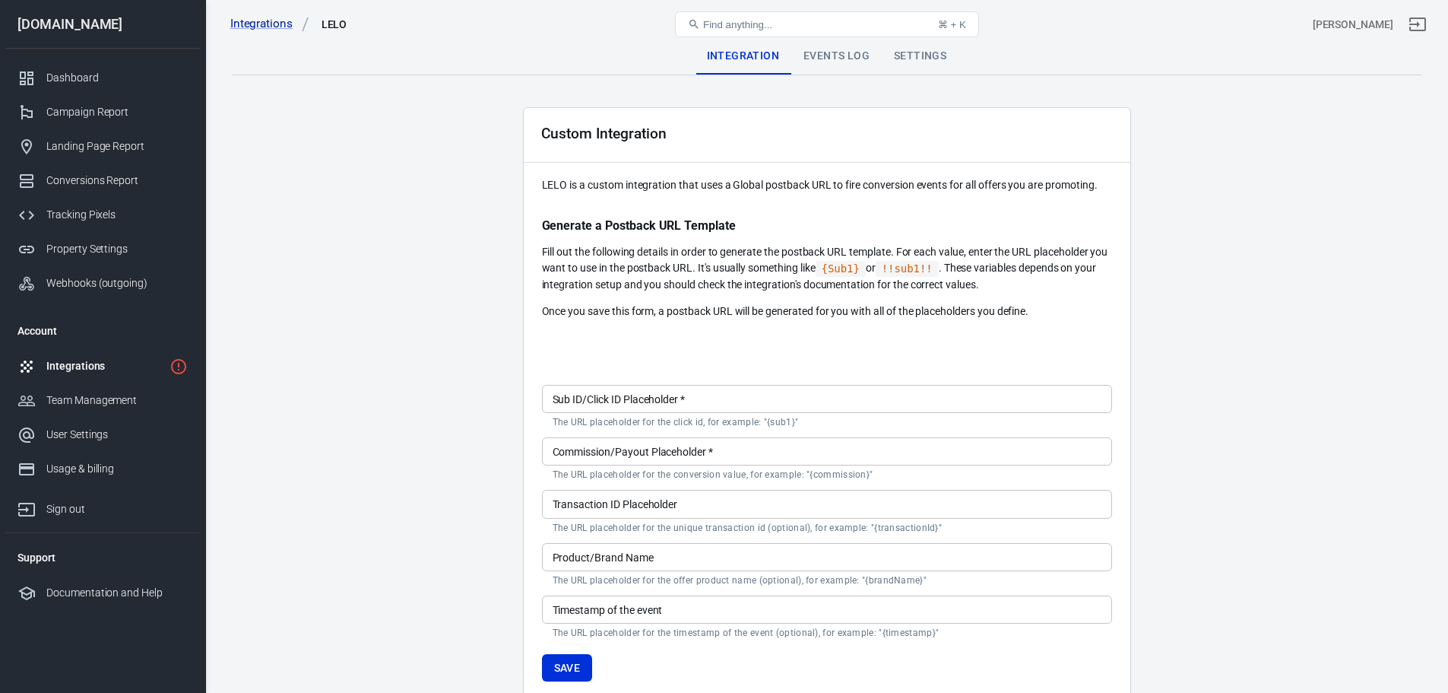 The image size is (1448, 693). What do you see at coordinates (827, 609) in the screenshot?
I see `input: {timestamp}` at bounding box center [827, 609].